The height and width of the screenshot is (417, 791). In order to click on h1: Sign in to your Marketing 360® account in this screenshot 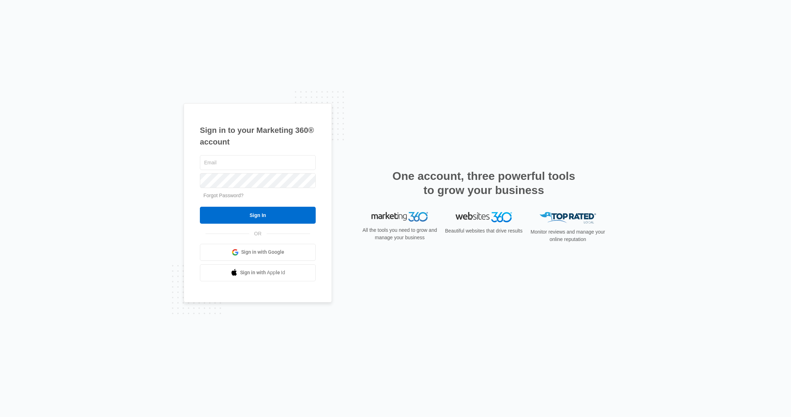, I will do `click(258, 136)`.